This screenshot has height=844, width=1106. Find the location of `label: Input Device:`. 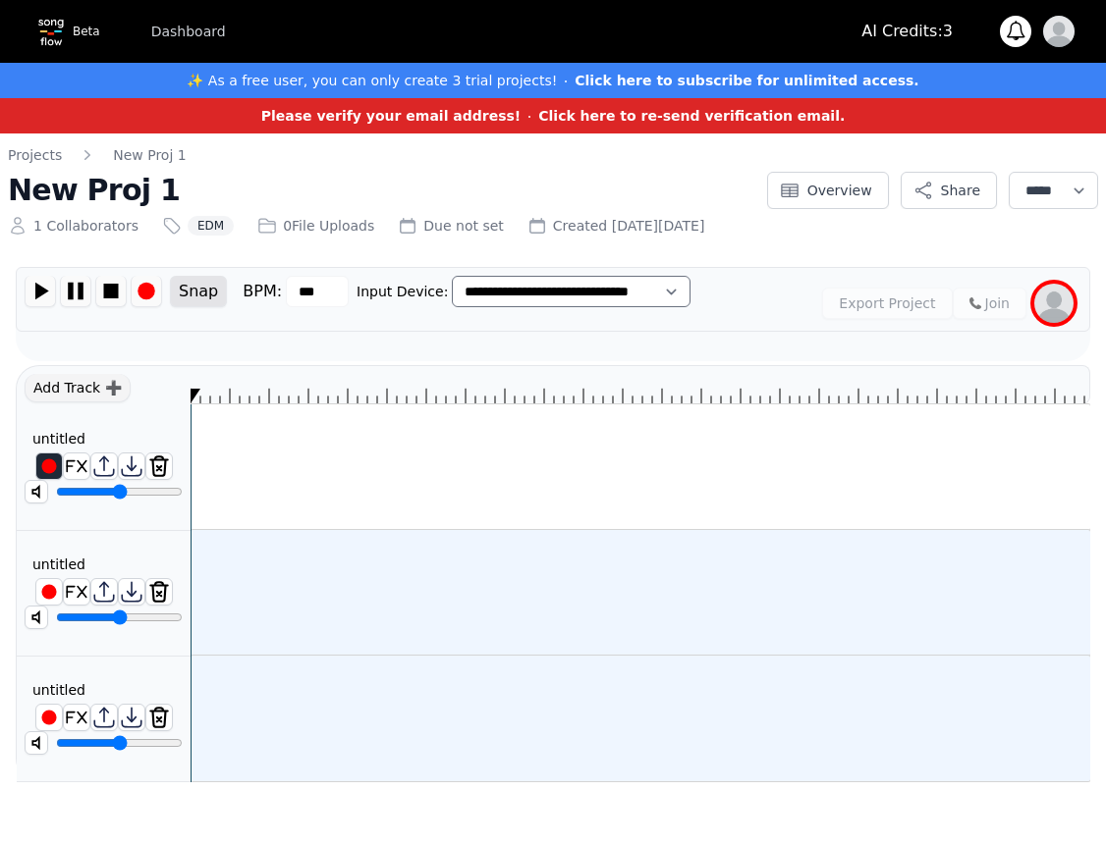

label: Input Device: is located at coordinates (402, 292).